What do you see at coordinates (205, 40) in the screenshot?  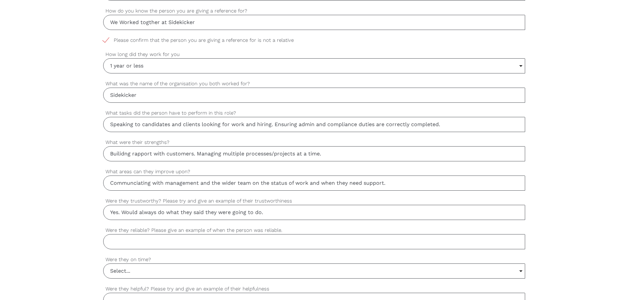 I see `span: Please confirm that the person you are giving a reference for is not a relative` at bounding box center [205, 40].